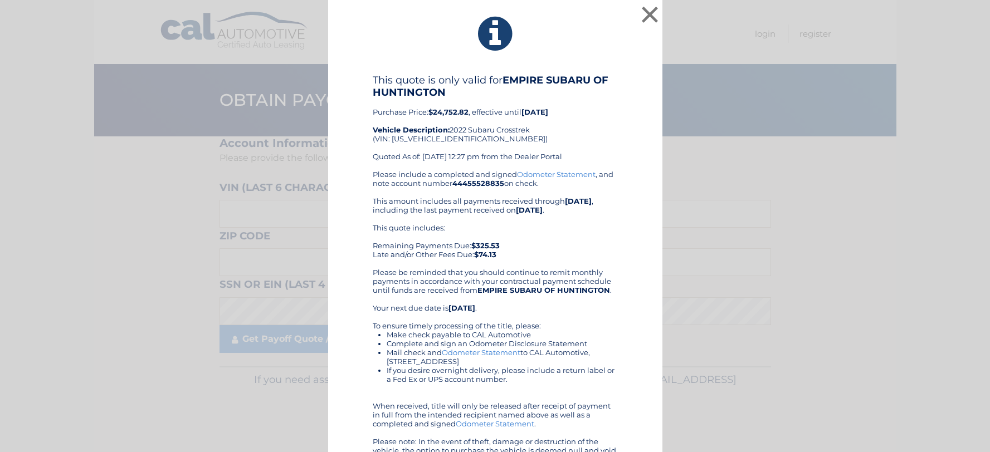 This screenshot has width=990, height=452. I want to click on strong: Vehicle Description:, so click(411, 130).